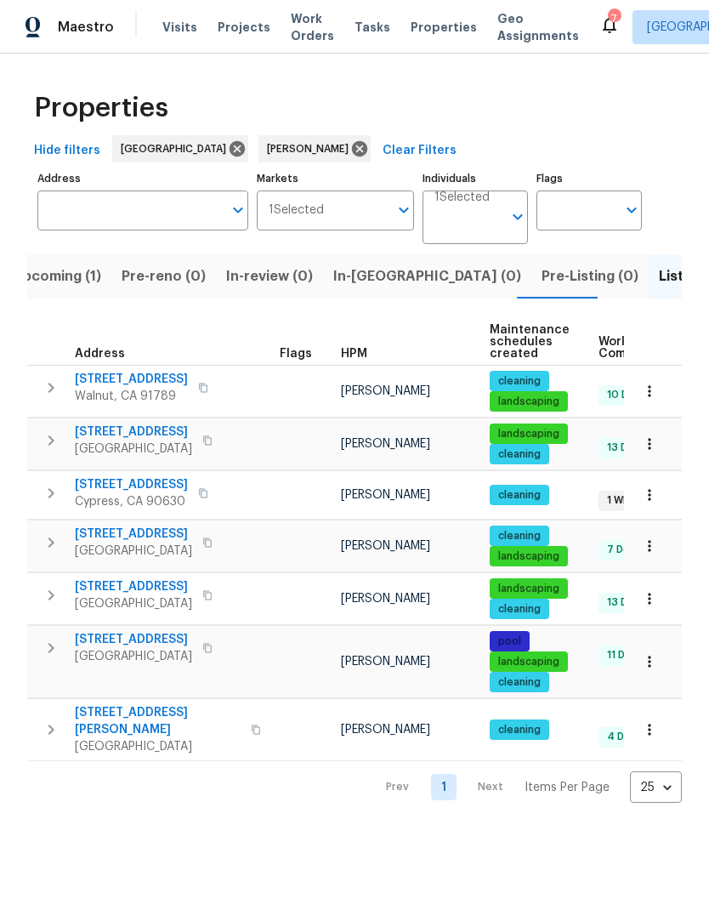 Image resolution: width=709 pixels, height=910 pixels. I want to click on span: In-review (0), so click(270, 276).